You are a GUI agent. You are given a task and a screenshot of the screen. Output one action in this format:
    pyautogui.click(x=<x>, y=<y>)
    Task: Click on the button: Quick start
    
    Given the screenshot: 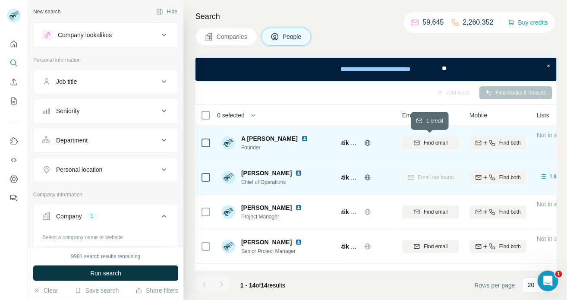 What is the action you would take?
    pyautogui.click(x=14, y=44)
    